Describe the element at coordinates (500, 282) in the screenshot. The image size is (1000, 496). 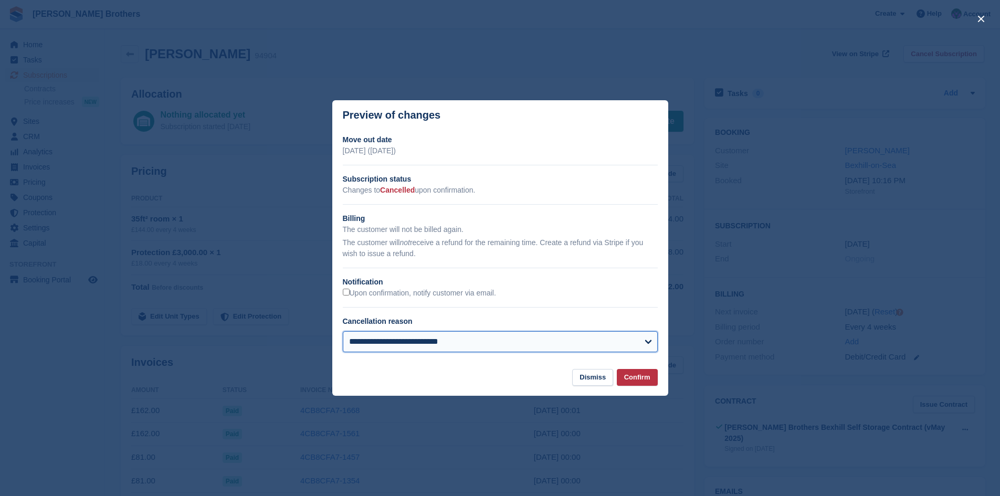
I see `h2: Notification` at that location.